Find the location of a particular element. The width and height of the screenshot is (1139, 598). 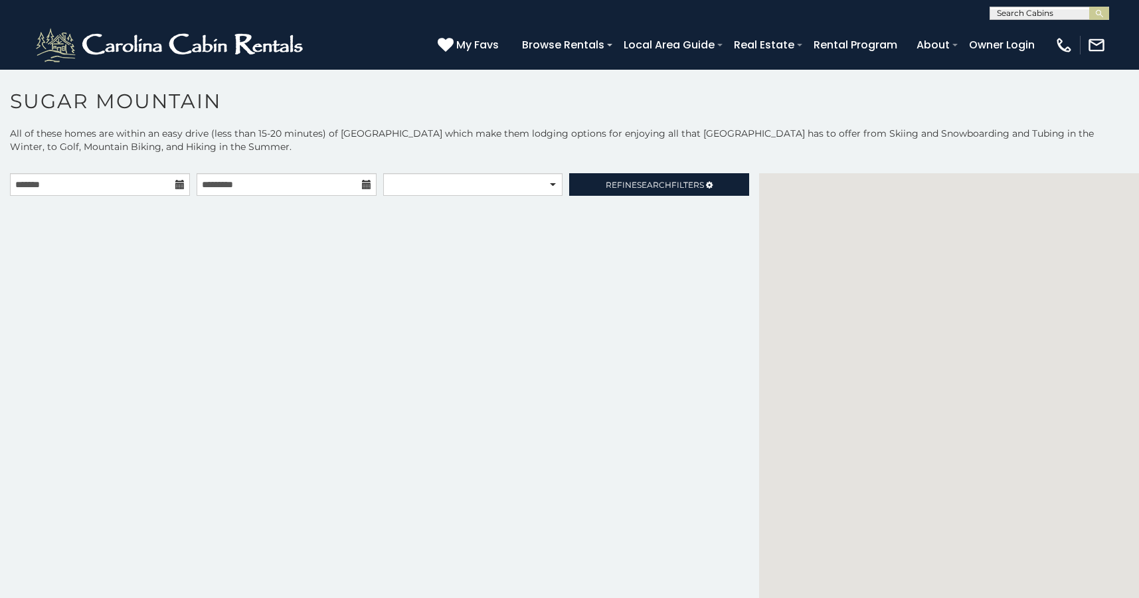

a: RefineSearchFilters is located at coordinates (659, 185).